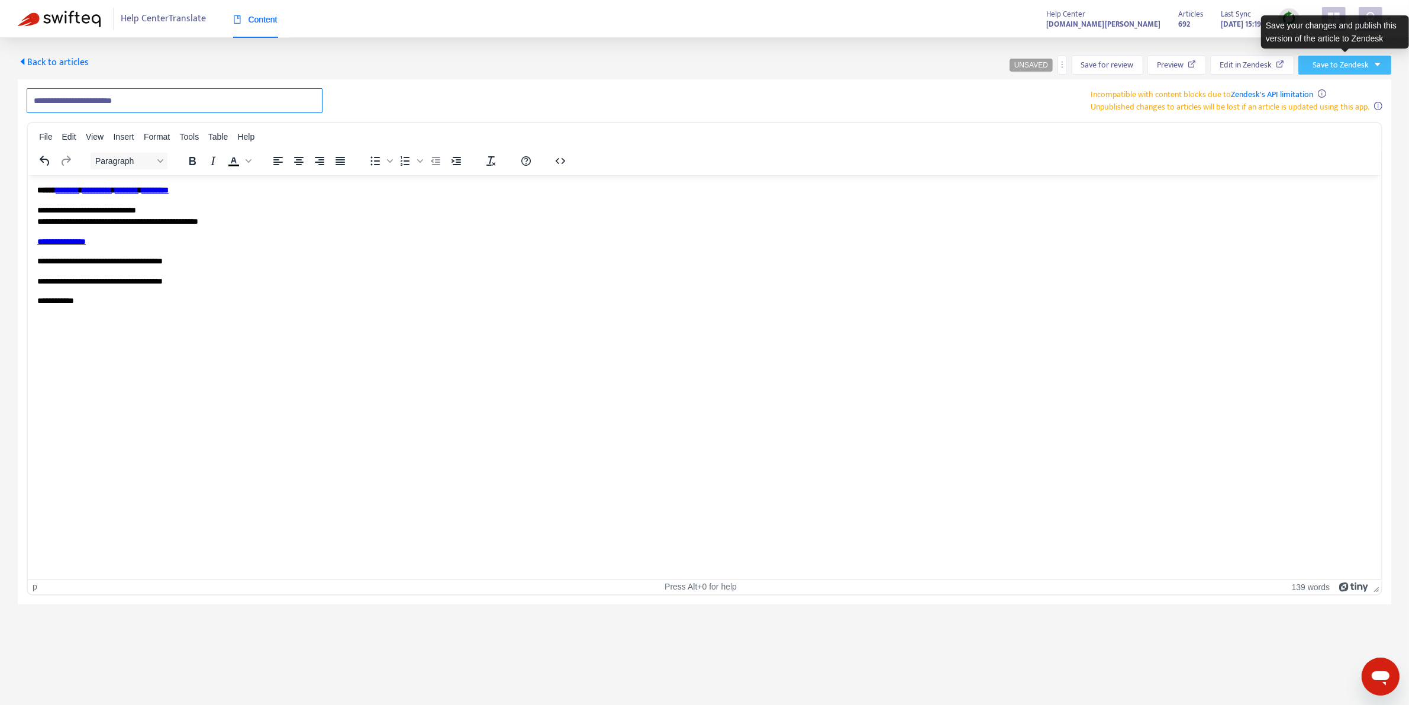 The image size is (1409, 705). Describe the element at coordinates (1253, 65) in the screenshot. I see `button: Edit in Zendesk` at that location.